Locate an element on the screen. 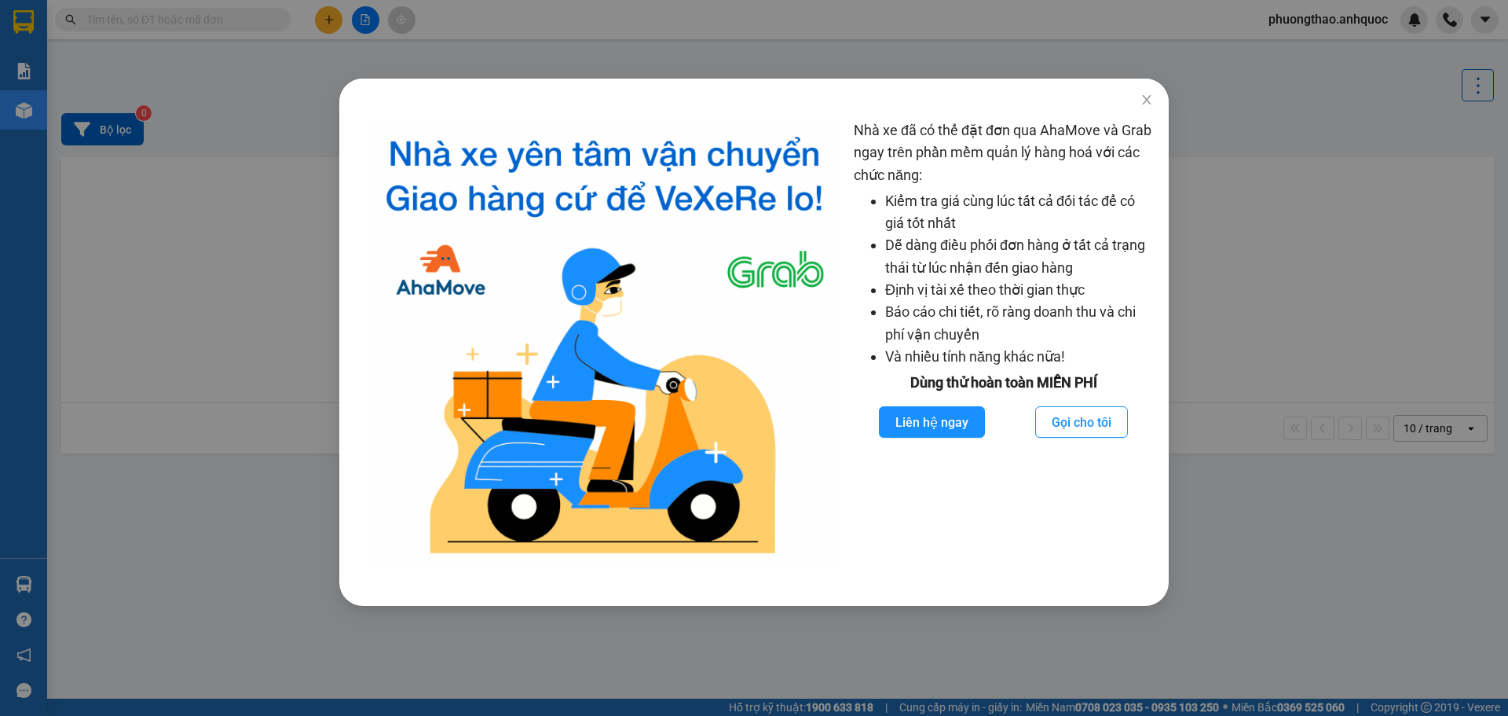  span: Gọi cho tôi is located at coordinates (1082, 422).